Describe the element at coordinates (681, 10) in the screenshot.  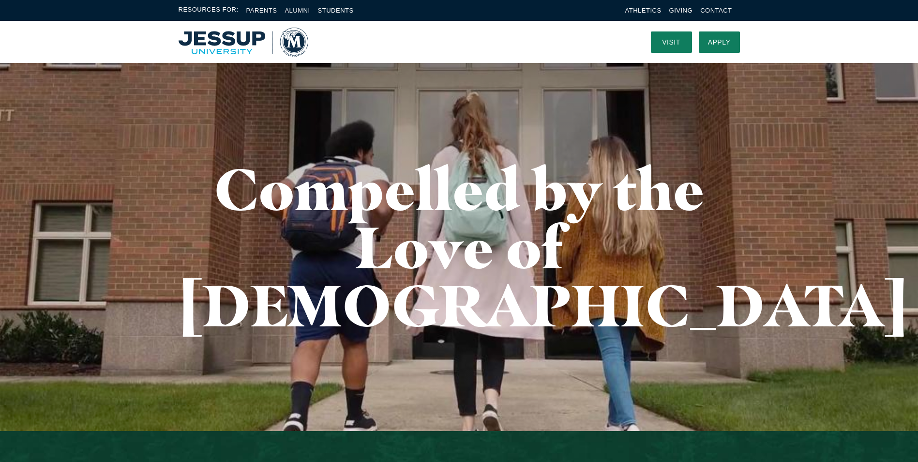
I see `a: Giving` at that location.